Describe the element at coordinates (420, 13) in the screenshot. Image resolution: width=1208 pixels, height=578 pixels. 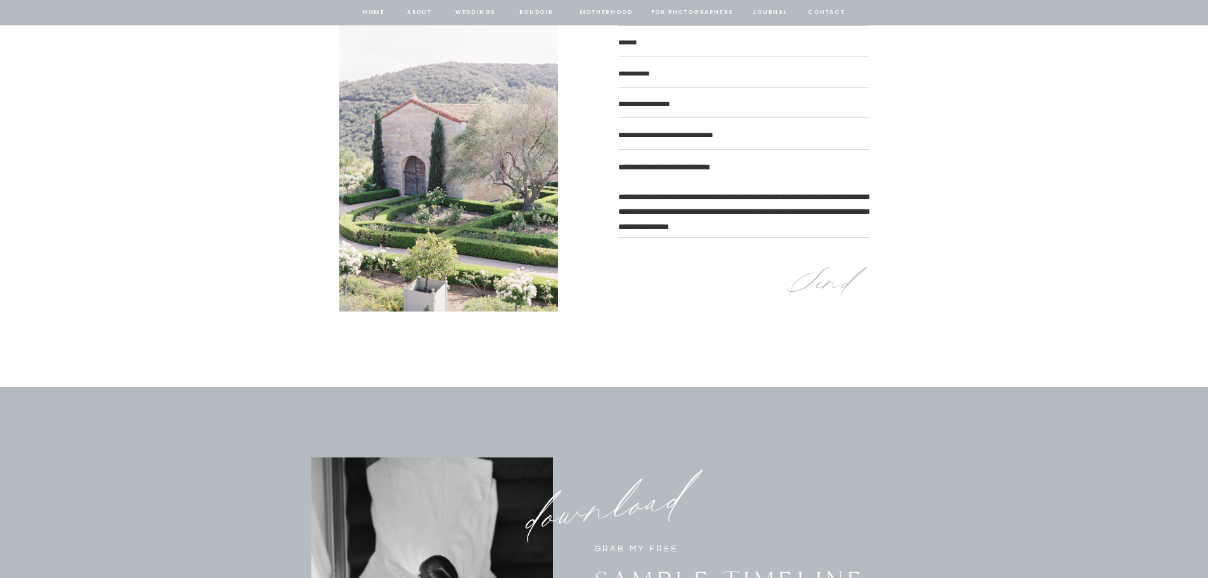
I see `nav: about` at that location.